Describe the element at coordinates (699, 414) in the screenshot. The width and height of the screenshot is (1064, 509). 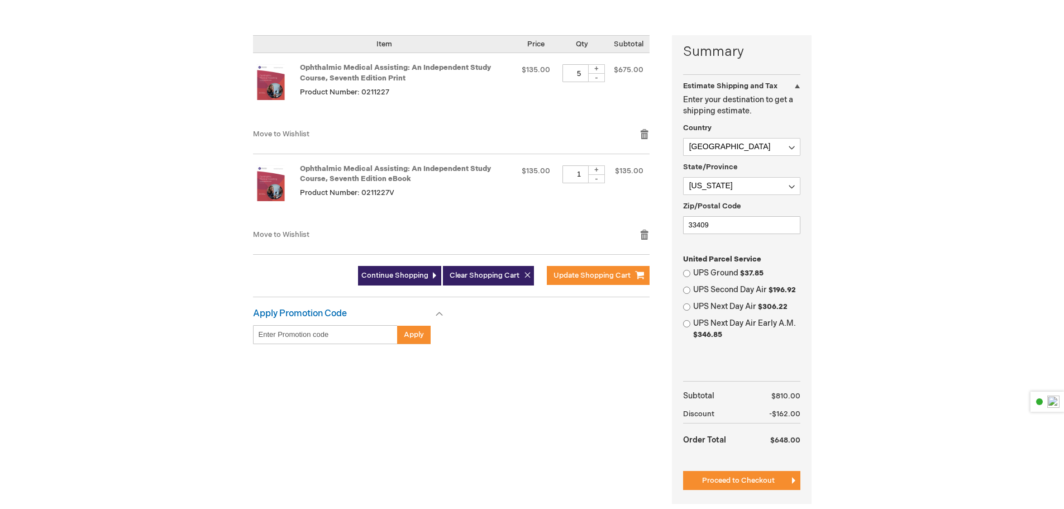
I see `span: Discount` at that location.